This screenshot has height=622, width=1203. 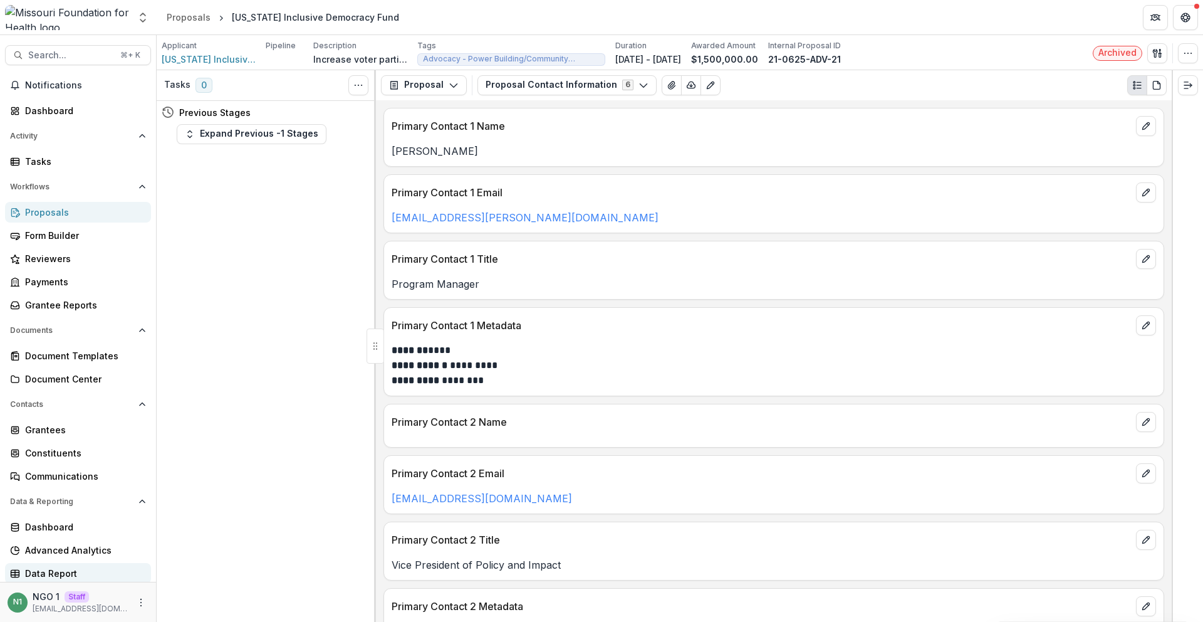 I want to click on button: Open Contacts, so click(x=78, y=404).